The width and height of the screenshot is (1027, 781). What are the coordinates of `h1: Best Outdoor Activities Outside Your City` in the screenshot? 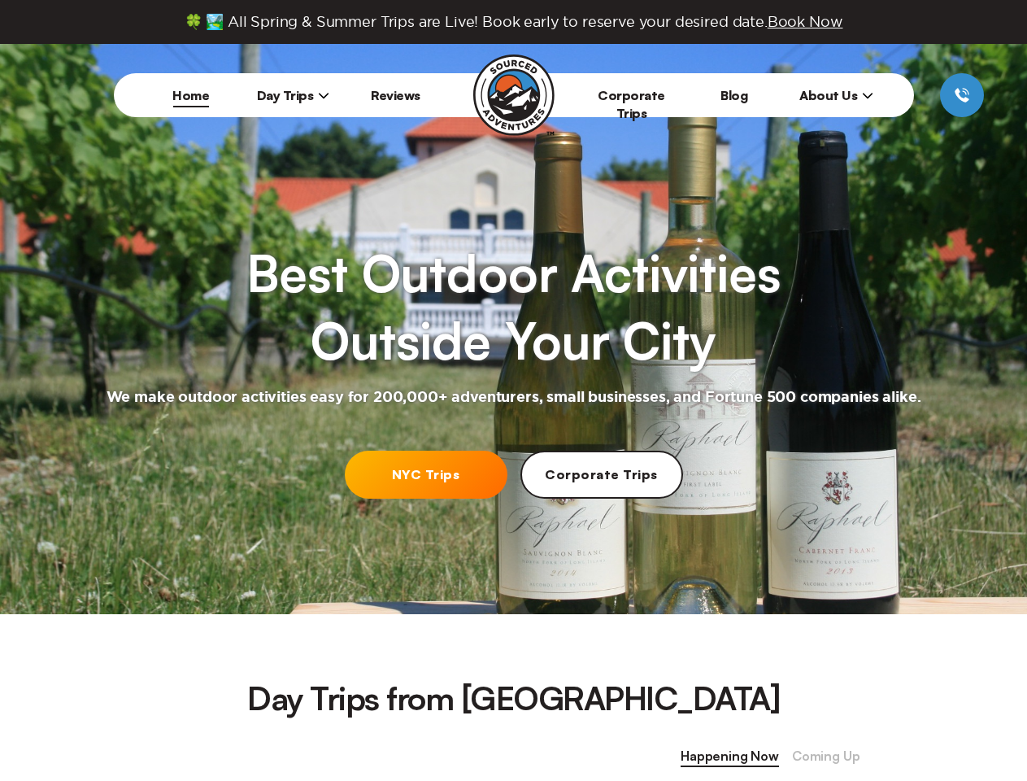 It's located at (513, 307).